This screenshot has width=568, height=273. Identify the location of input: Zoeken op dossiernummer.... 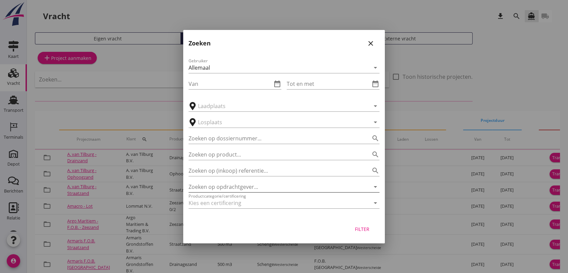
(275, 138).